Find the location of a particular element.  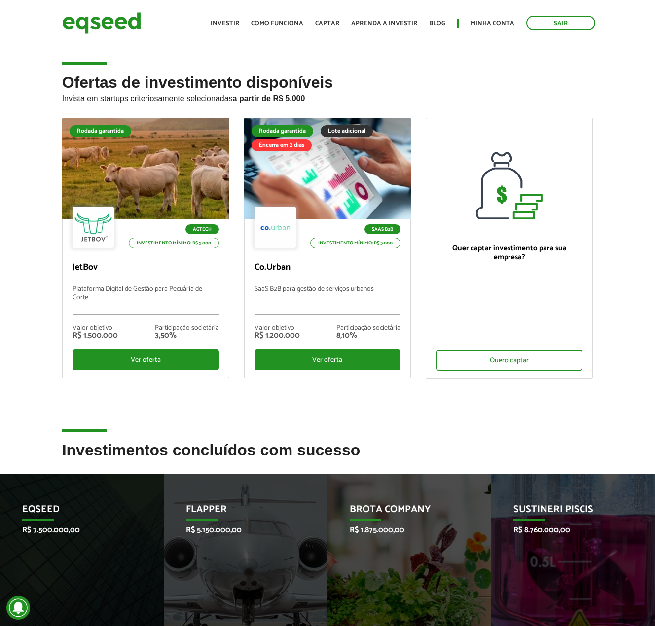

div: 8,10% is located at coordinates (368, 336).